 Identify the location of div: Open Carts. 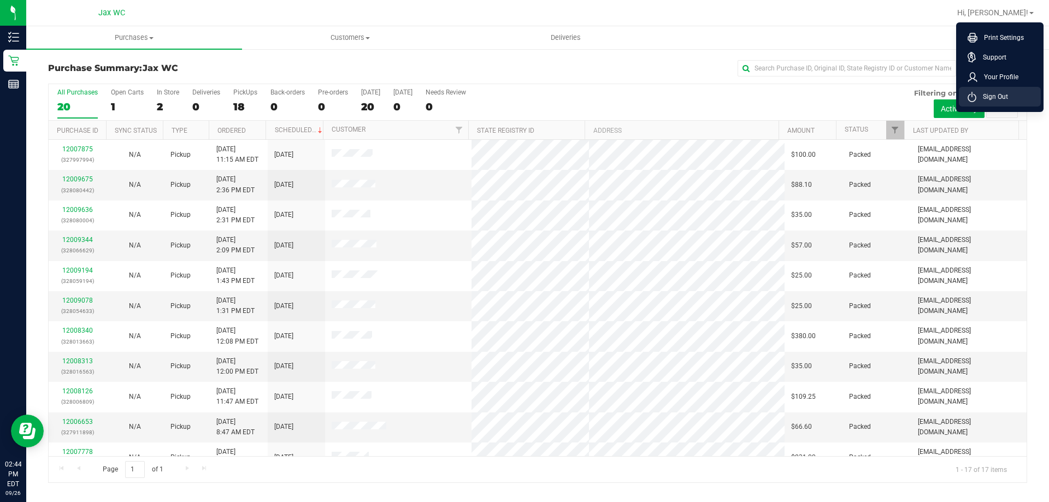
(127, 92).